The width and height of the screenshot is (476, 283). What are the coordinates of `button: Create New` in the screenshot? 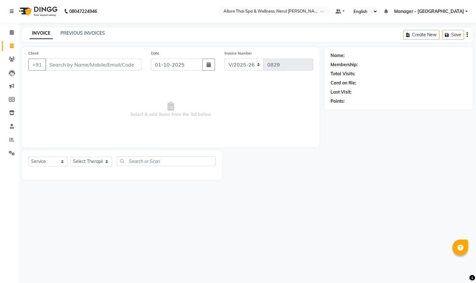 It's located at (422, 35).